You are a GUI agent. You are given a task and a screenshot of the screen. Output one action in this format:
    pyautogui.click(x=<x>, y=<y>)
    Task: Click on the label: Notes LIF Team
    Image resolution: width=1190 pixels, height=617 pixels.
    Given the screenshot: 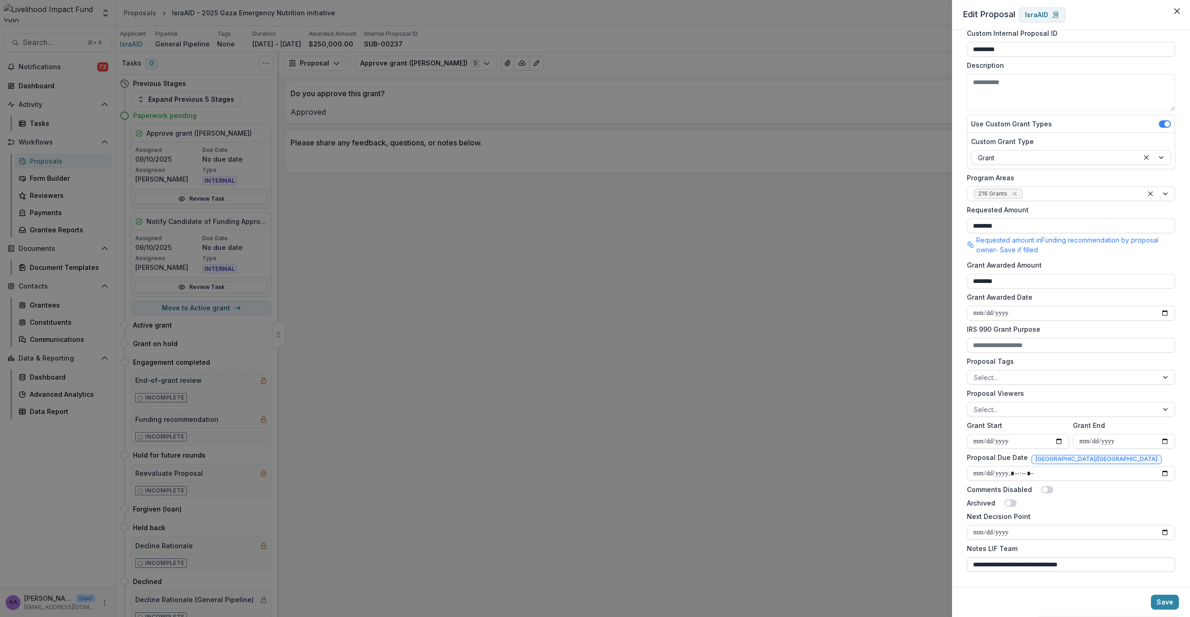 What is the action you would take?
    pyautogui.click(x=1068, y=549)
    